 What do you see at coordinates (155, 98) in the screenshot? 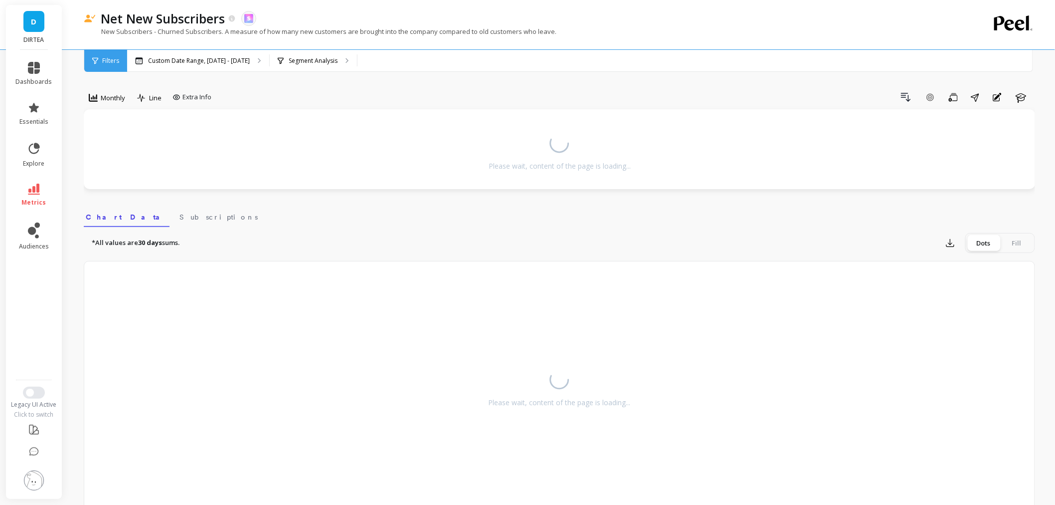
I see `span: Line` at bounding box center [155, 98].